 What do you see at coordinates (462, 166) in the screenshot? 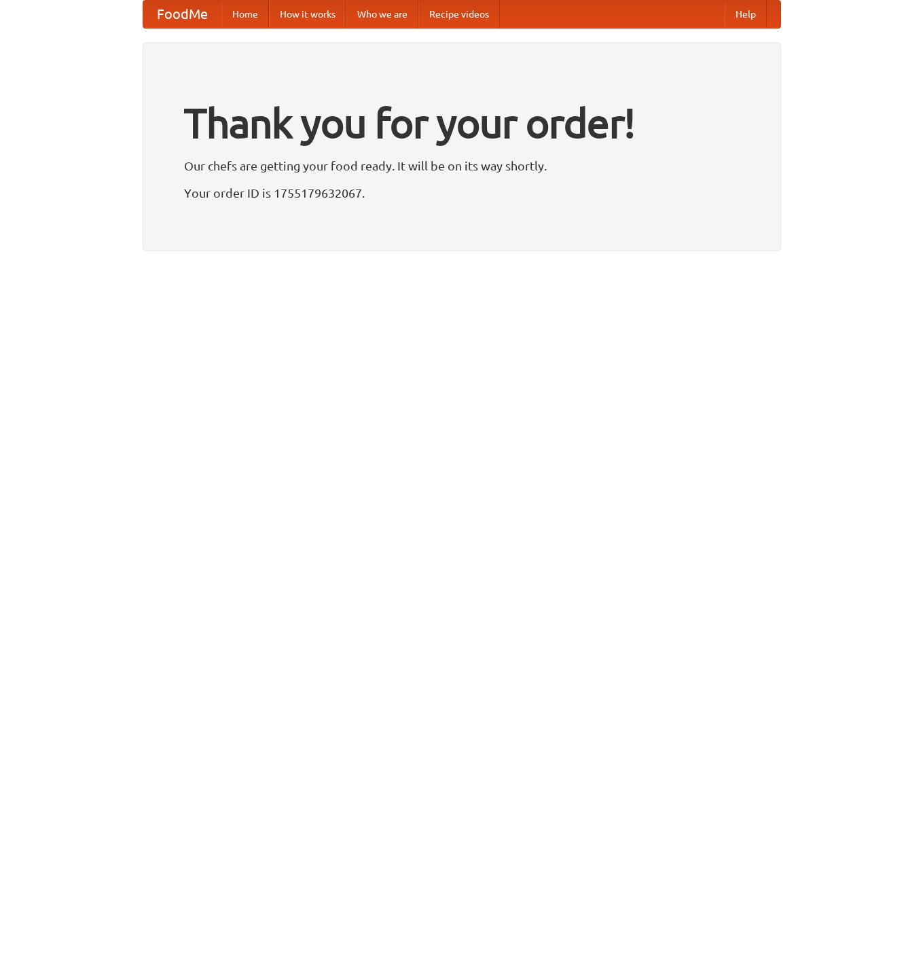
I see `p: Our chefs are getting your food ready. It will be on its way shortly.` at bounding box center [462, 166].